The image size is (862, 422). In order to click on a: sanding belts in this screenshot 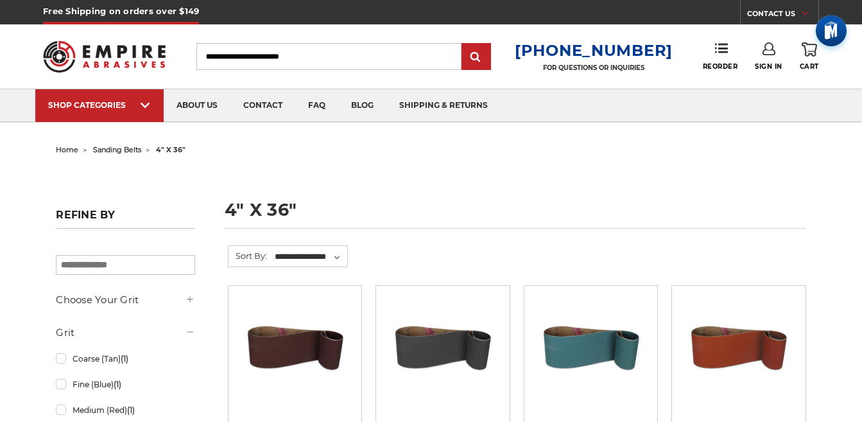, I will do `click(117, 150)`.